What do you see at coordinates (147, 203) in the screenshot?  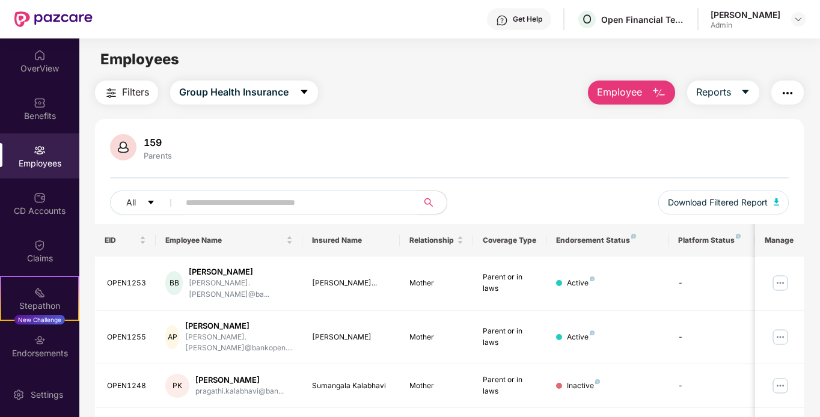 I see `button: Allcaret-down` at bounding box center [147, 203].